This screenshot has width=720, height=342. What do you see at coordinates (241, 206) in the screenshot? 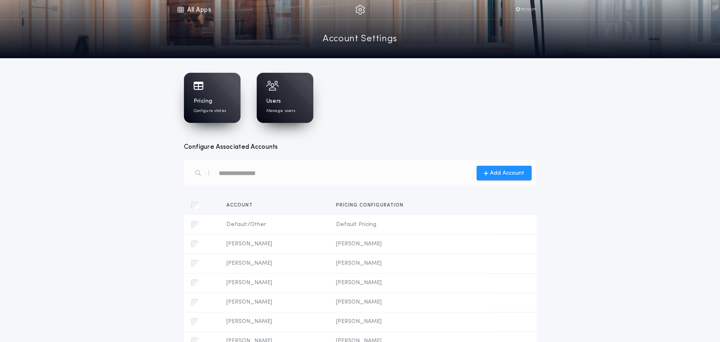
I see `span: Account` at bounding box center [241, 206].